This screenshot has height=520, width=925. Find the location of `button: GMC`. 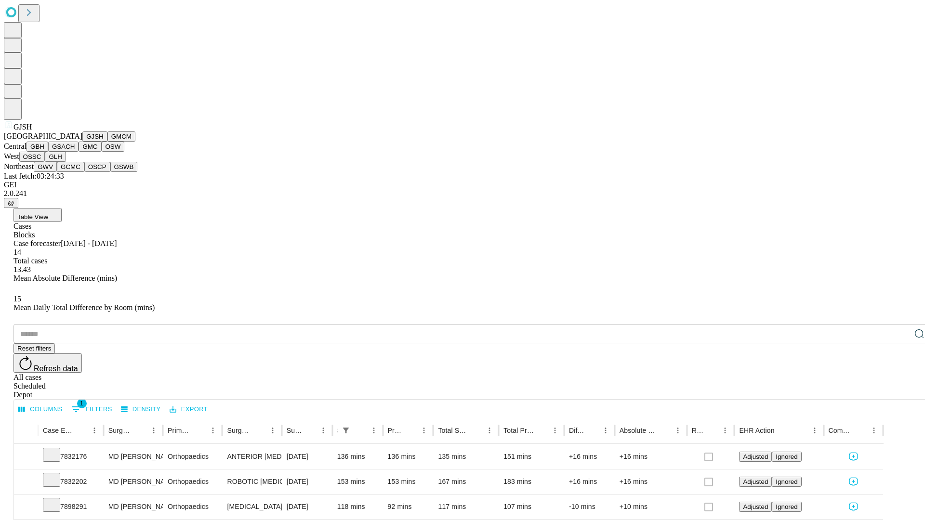

button: GMC is located at coordinates (90, 147).